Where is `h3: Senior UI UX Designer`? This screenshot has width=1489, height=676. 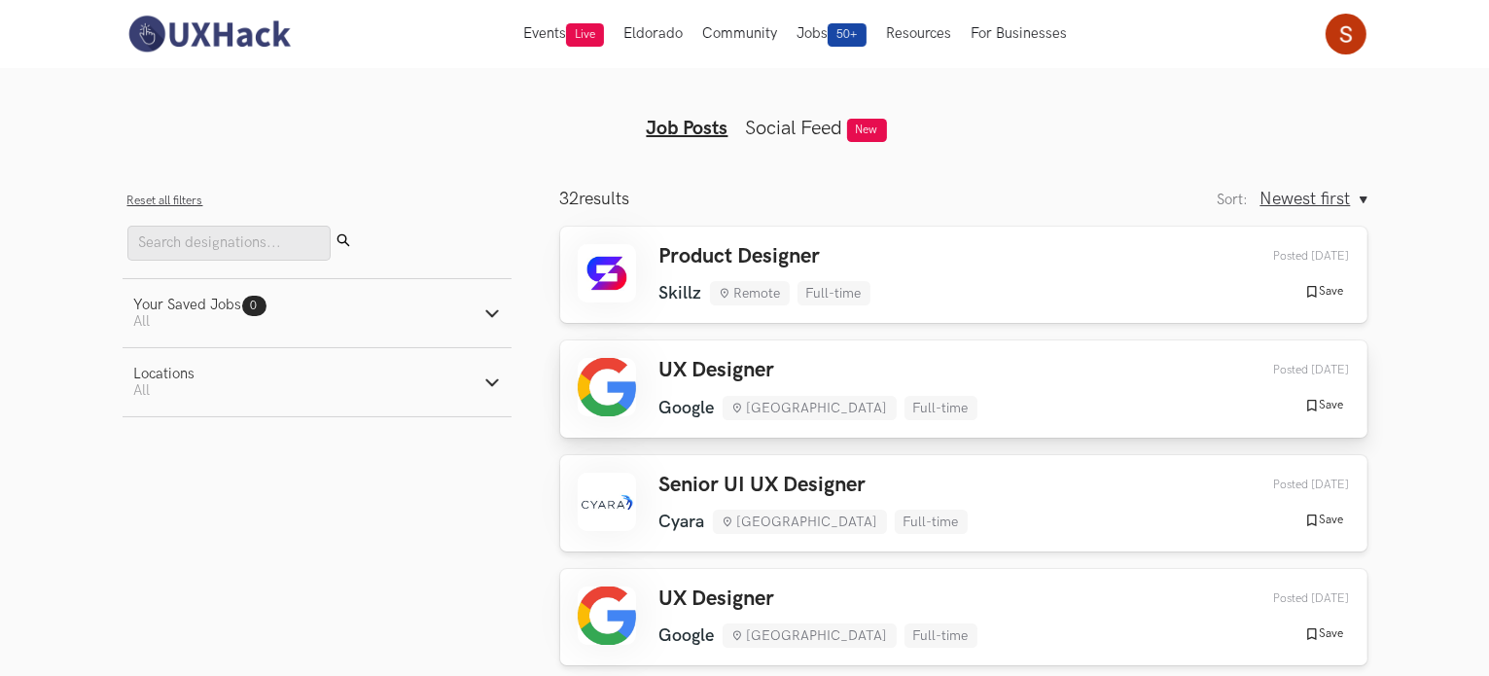 h3: Senior UI UX Designer is located at coordinates (813, 485).